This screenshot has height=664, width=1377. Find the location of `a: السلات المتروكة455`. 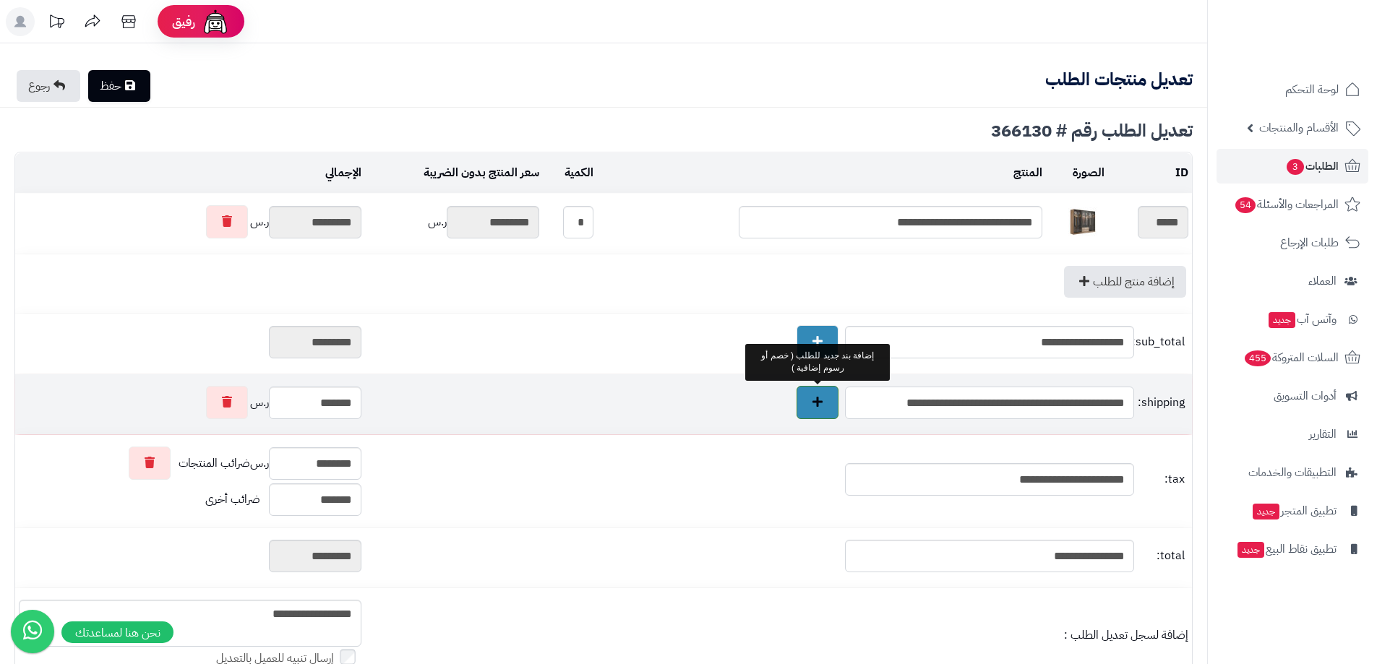

a: السلات المتروكة455 is located at coordinates (1293, 358).